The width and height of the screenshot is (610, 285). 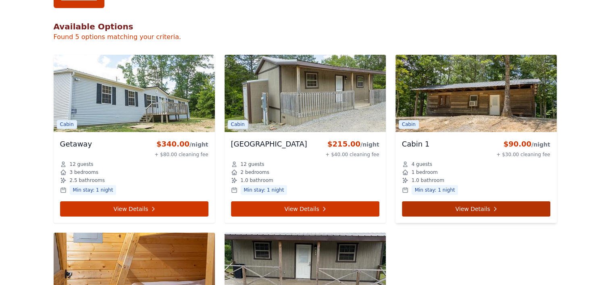 What do you see at coordinates (255, 173) in the screenshot?
I see `span: 2 bedrooms` at bounding box center [255, 173].